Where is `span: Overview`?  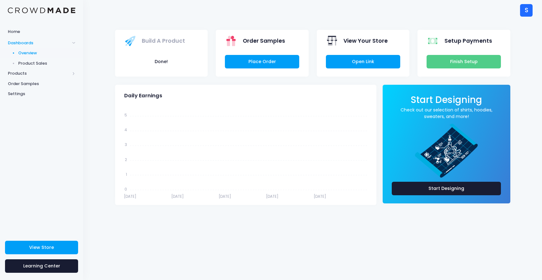 span: Overview is located at coordinates (47, 53).